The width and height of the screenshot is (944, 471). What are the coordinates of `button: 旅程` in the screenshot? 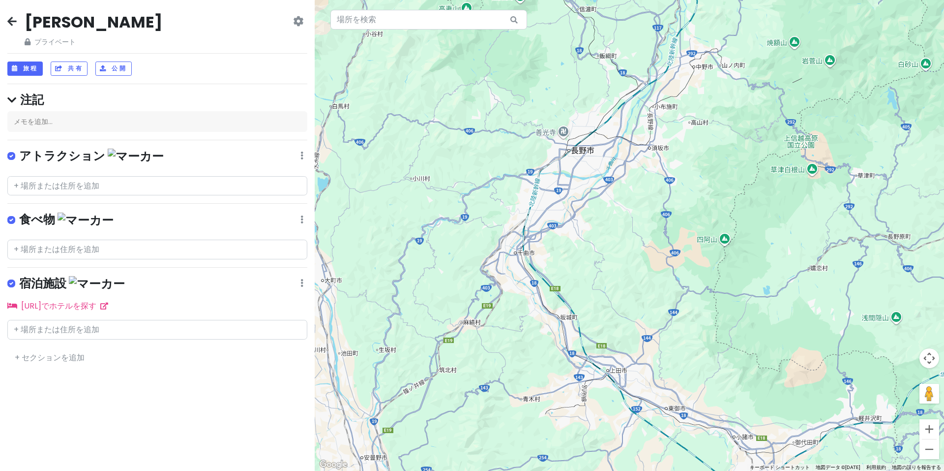 It's located at (25, 68).